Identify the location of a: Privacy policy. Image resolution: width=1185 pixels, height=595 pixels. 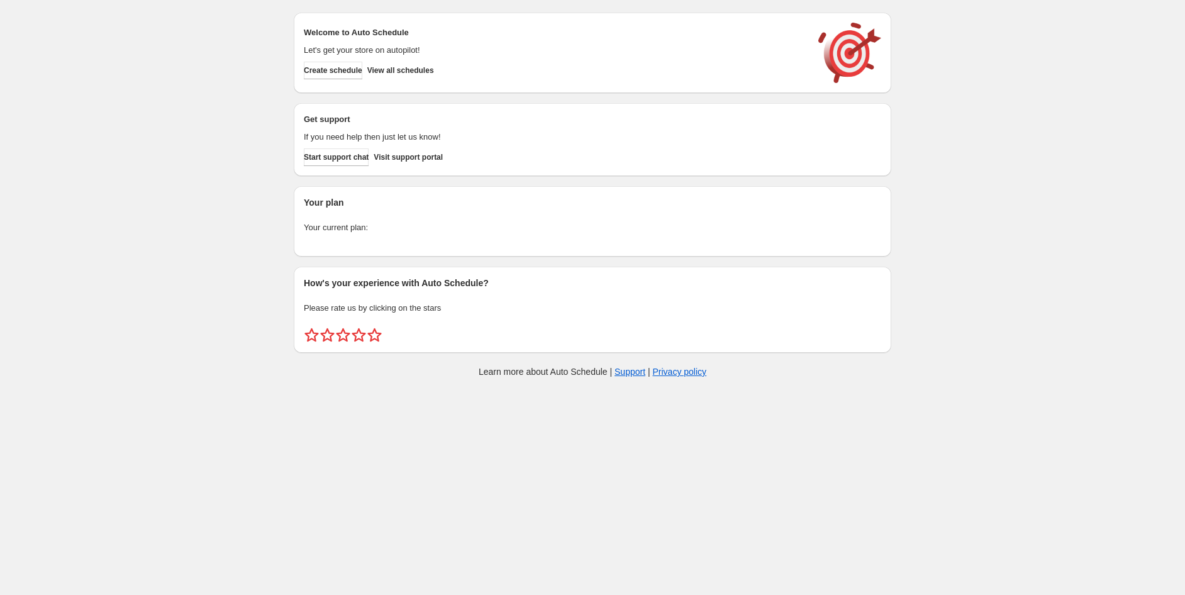
(680, 372).